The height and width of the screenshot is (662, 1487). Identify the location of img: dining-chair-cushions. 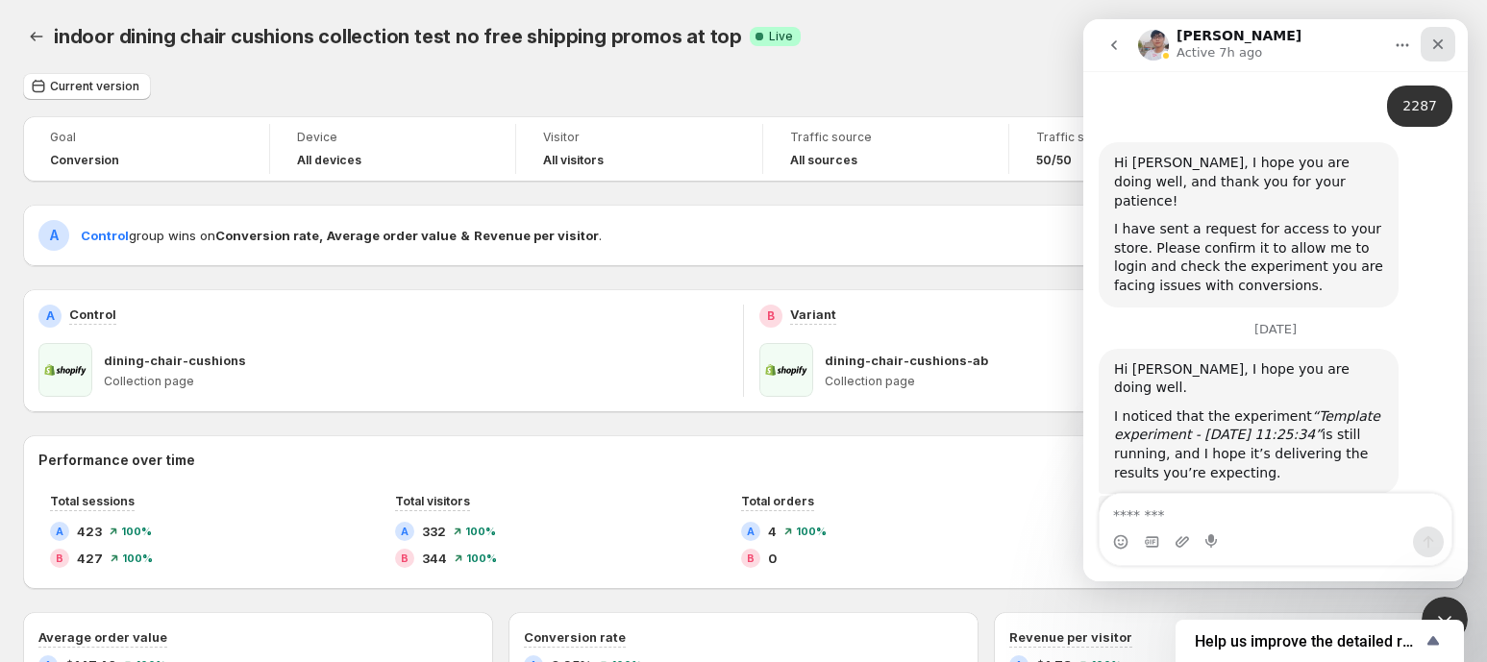
(65, 370).